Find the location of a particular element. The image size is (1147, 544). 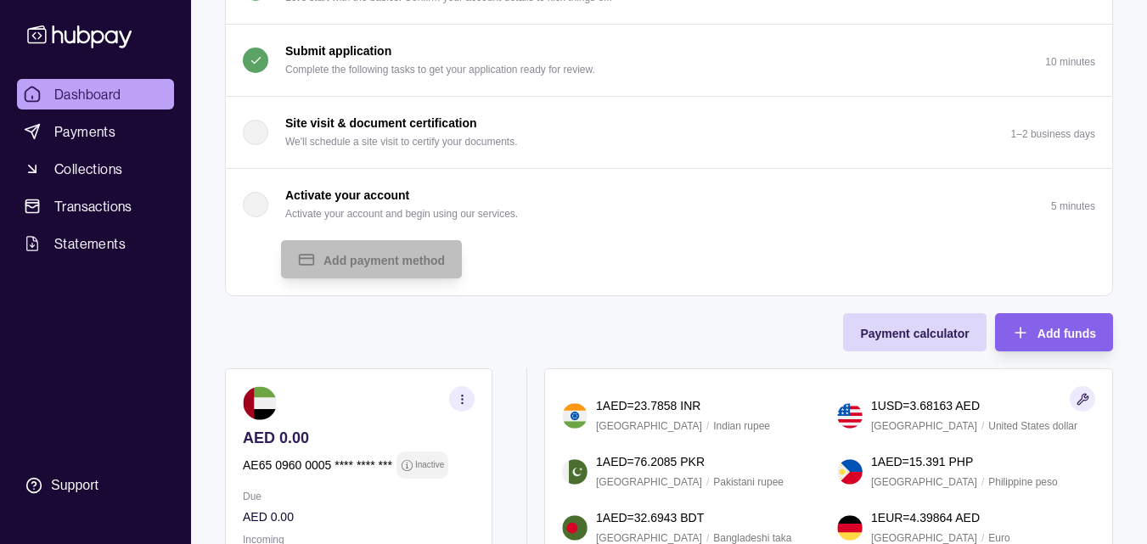

span: Transactions is located at coordinates (93, 206).